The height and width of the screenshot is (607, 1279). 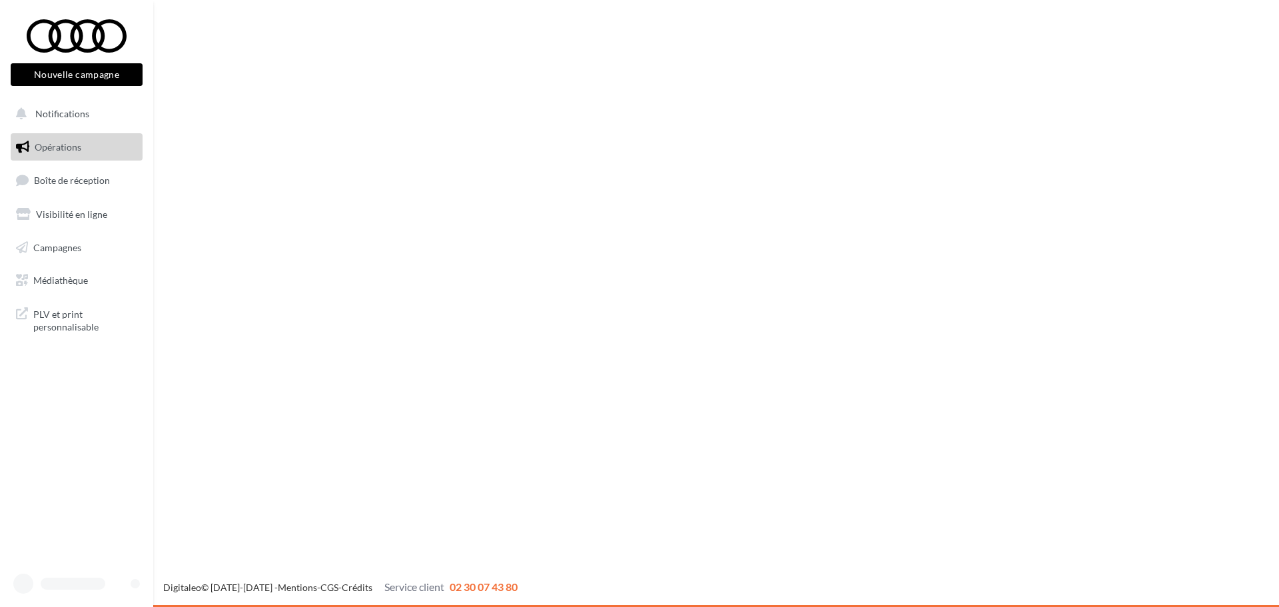 I want to click on a: Médiathèque, so click(x=77, y=280).